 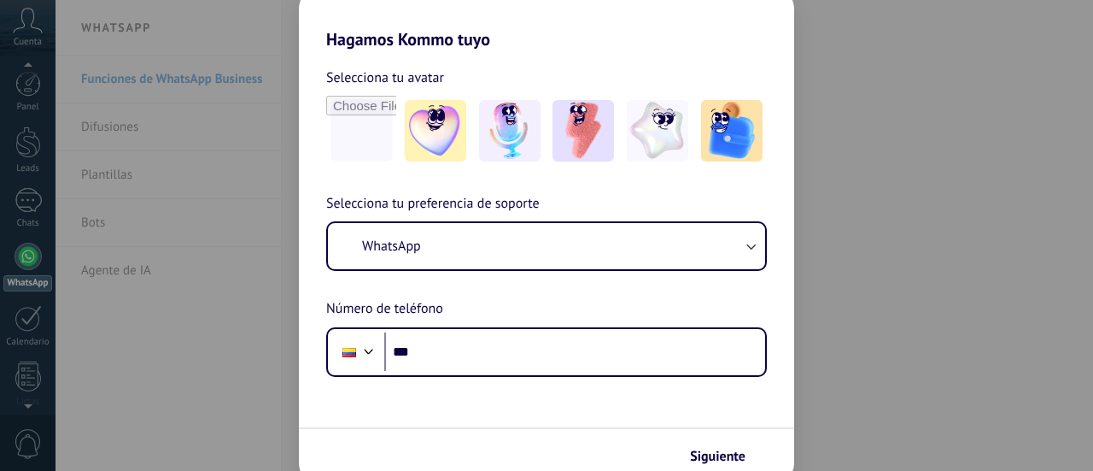 I want to click on span: Selecciona tu preferencia de soporte, so click(x=433, y=204).